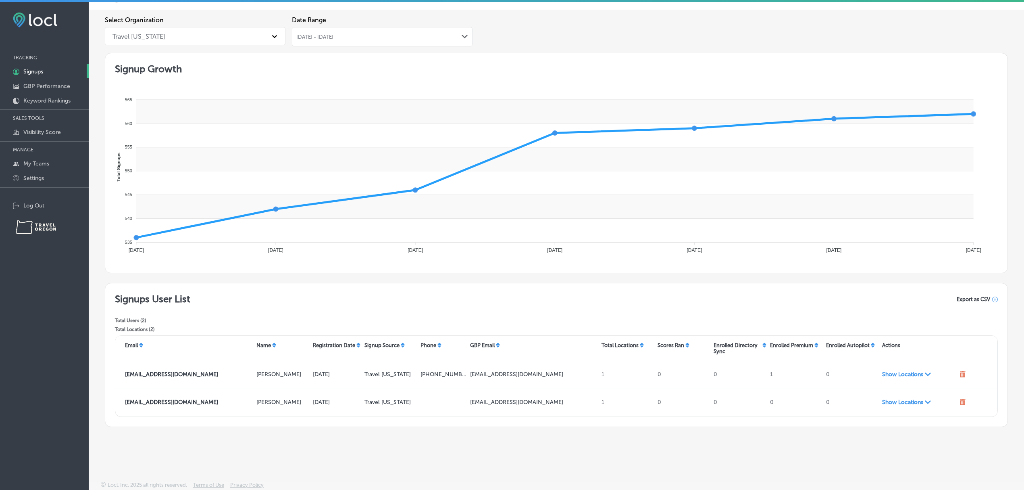 This screenshot has height=490, width=1024. What do you see at coordinates (33, 71) in the screenshot?
I see `p: Signups` at bounding box center [33, 71].